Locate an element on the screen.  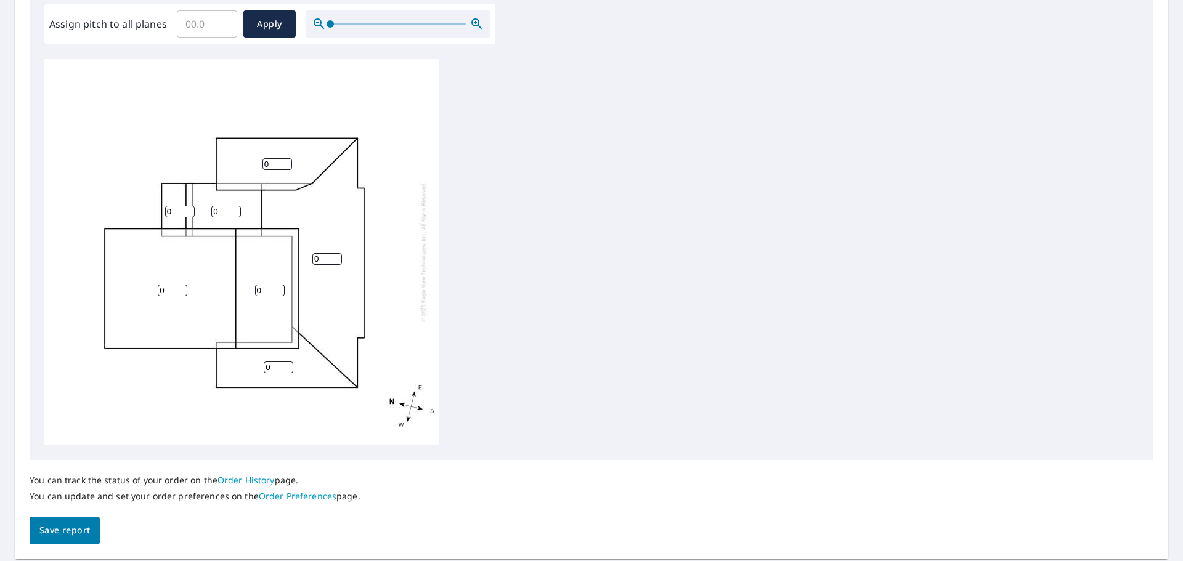
span: Apply is located at coordinates (269, 24).